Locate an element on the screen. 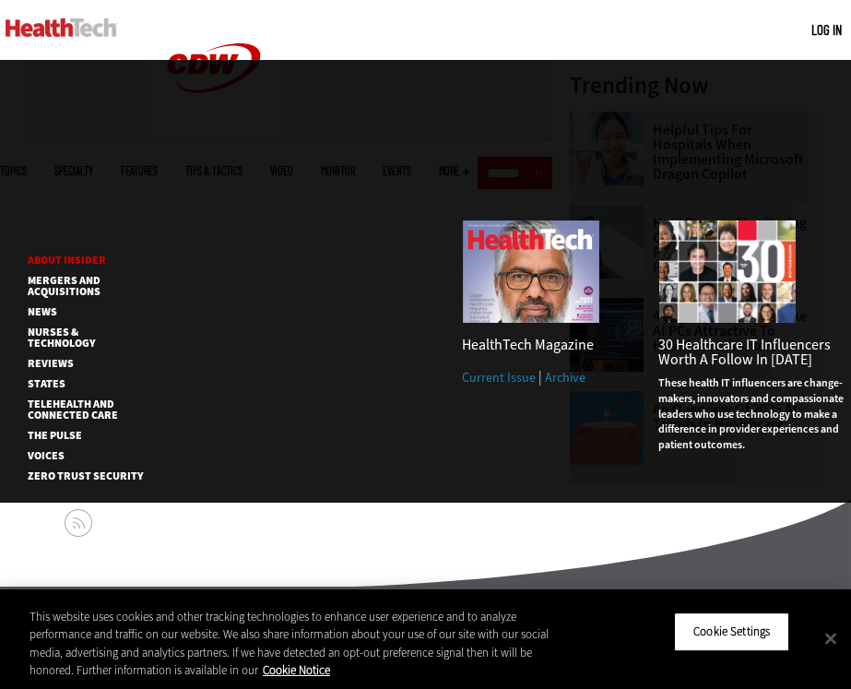 This screenshot has height=689, width=851. a: Log in is located at coordinates (826, 30).